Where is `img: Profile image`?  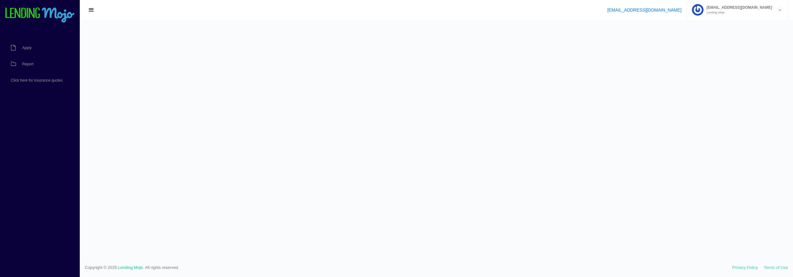 img: Profile image is located at coordinates (698, 10).